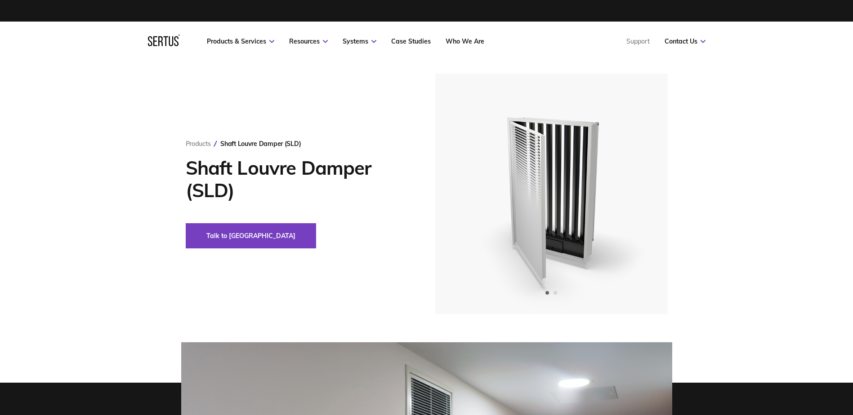 This screenshot has height=415, width=853. What do you see at coordinates (638, 41) in the screenshot?
I see `a: Support` at bounding box center [638, 41].